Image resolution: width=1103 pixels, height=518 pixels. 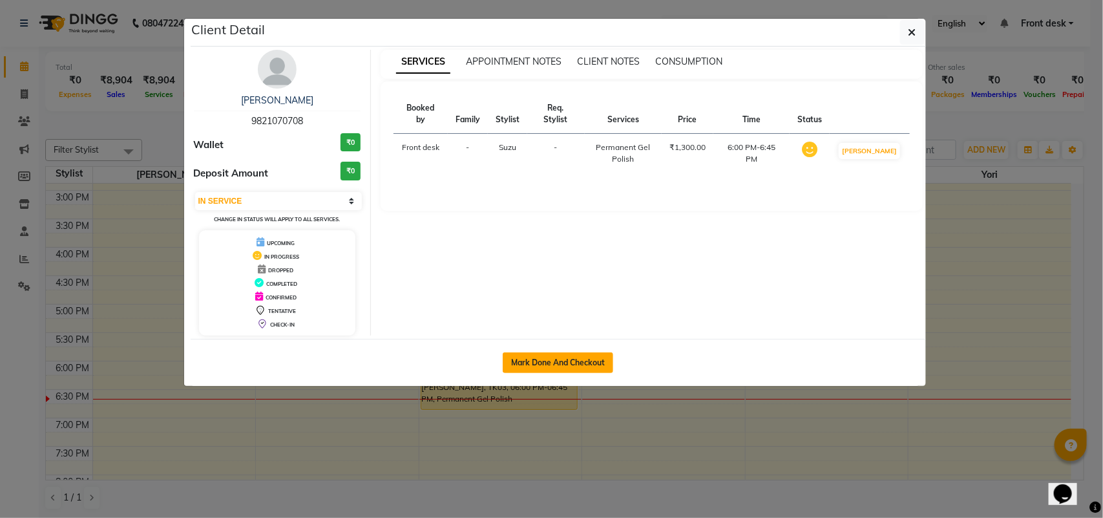 What do you see at coordinates (231, 173) in the screenshot?
I see `span: Deposit Amount` at bounding box center [231, 173].